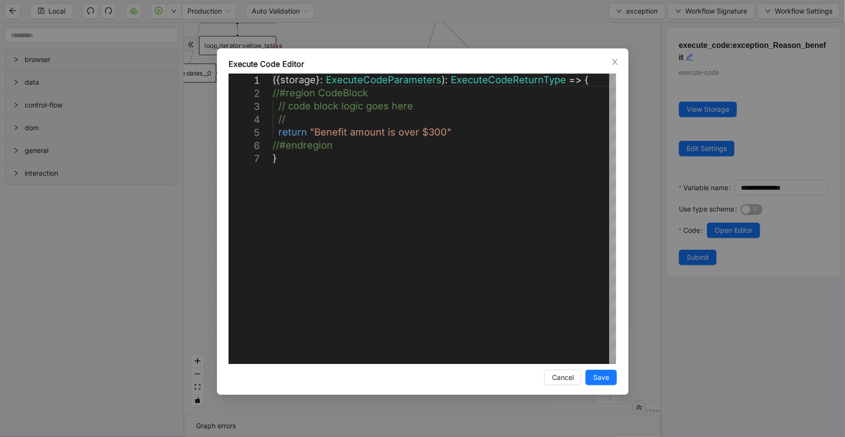 This screenshot has height=437, width=845. Describe the element at coordinates (601, 378) in the screenshot. I see `button: Save` at that location.